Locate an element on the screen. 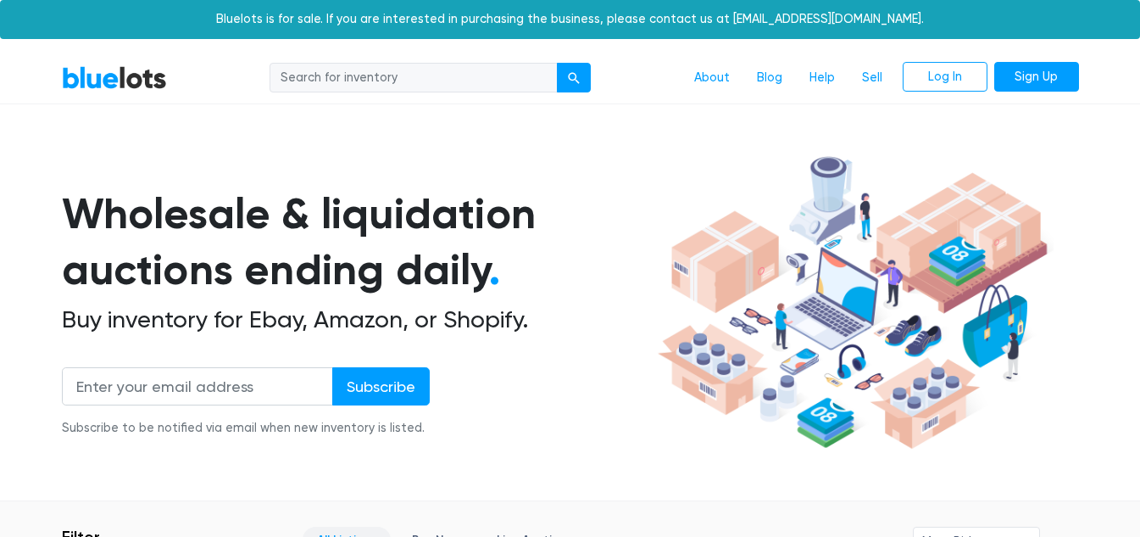 This screenshot has width=1140, height=537. a: Sell is located at coordinates (872, 78).